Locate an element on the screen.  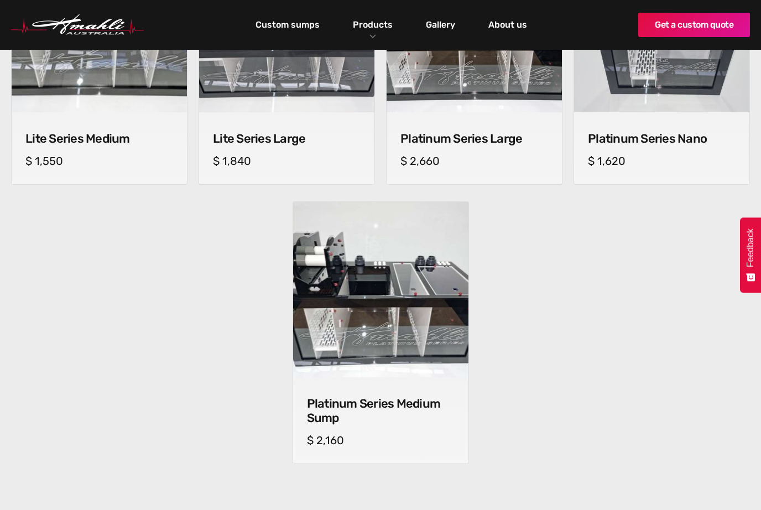
h5: $ 1,620 is located at coordinates (662, 161).